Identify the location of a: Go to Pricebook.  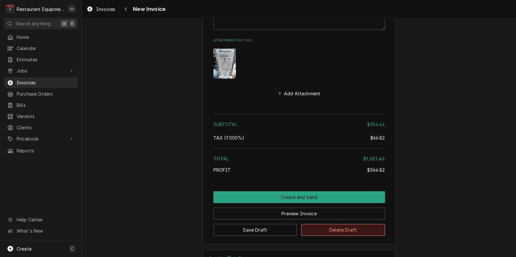
(41, 139).